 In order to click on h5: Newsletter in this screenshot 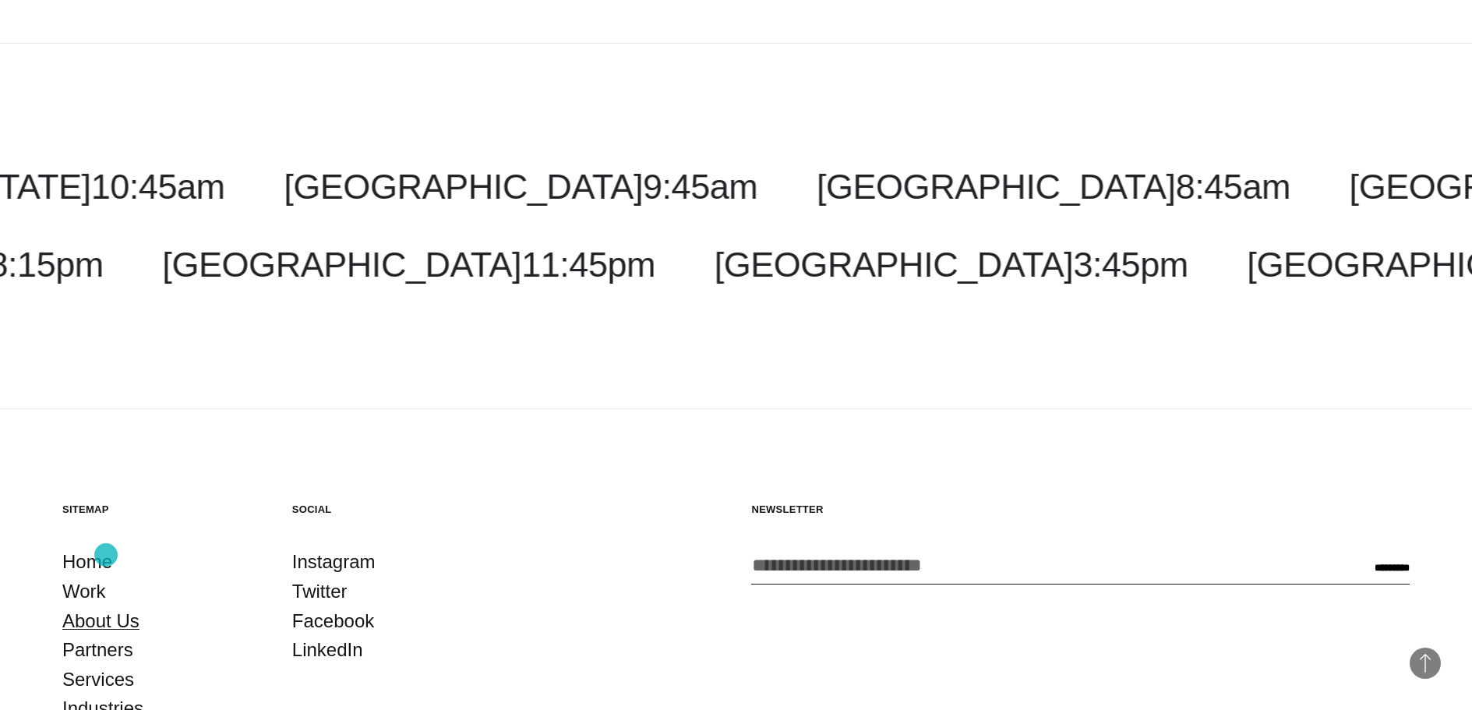, I will do `click(1080, 509)`.